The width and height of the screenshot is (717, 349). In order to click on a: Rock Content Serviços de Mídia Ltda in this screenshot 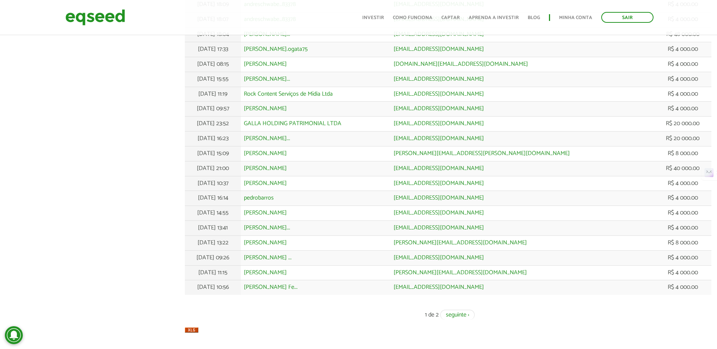, I will do `click(288, 94)`.